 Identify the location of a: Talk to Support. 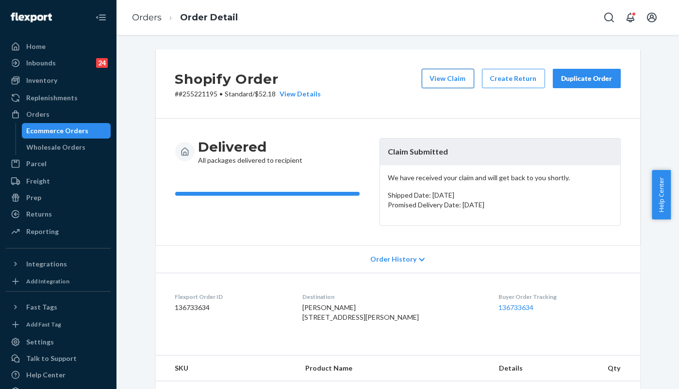
(58, 359).